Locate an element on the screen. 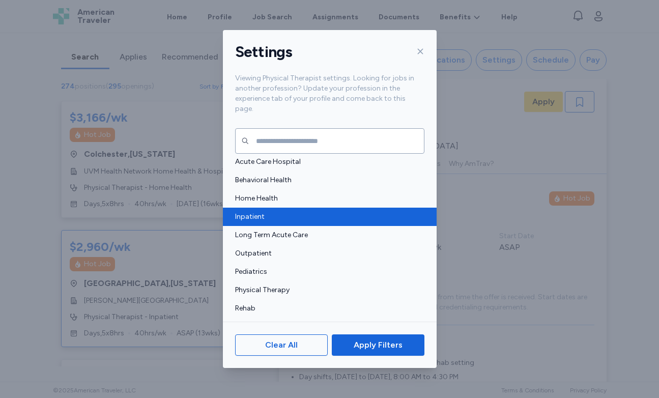 This screenshot has width=659, height=398. span: Home Health is located at coordinates (327, 198).